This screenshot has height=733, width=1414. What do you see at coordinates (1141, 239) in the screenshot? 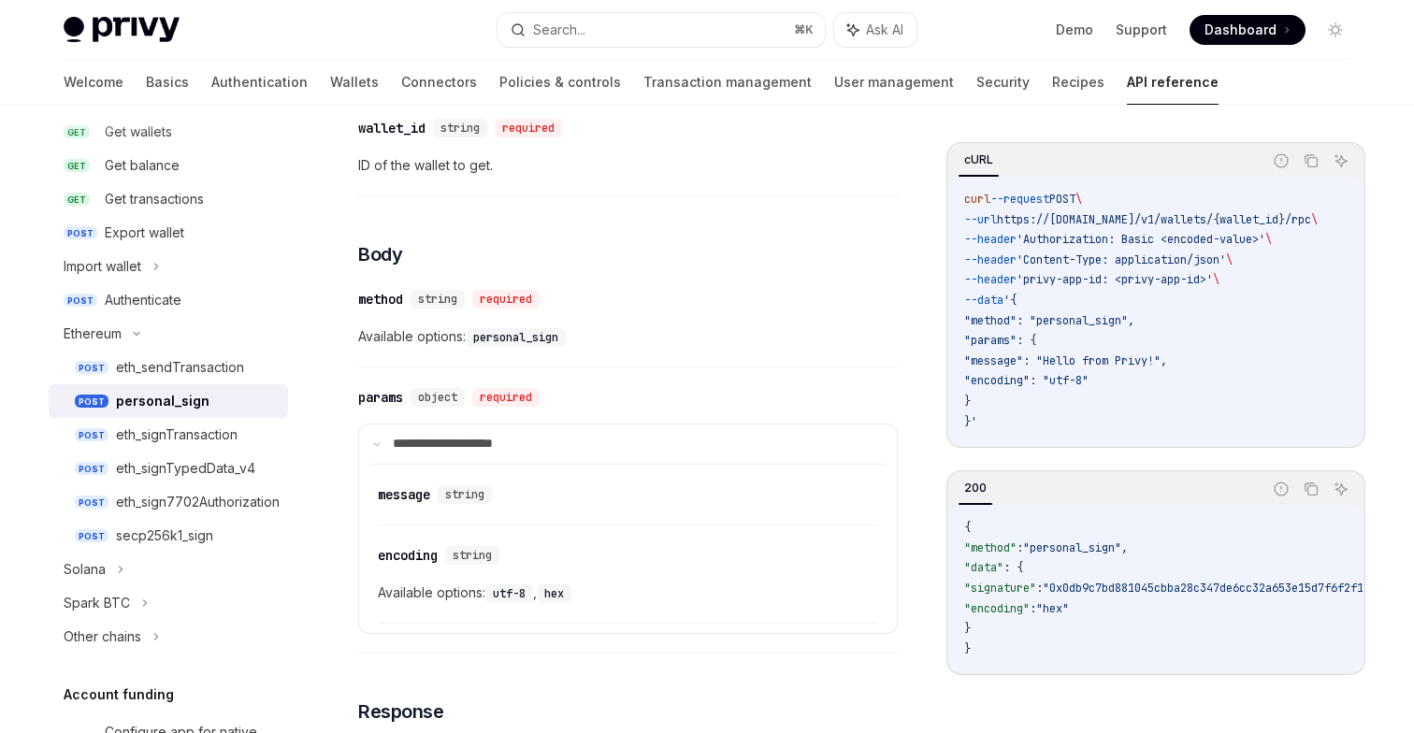
I see `span: 'Authorization: Basic <encoded-value>'` at bounding box center [1141, 239].